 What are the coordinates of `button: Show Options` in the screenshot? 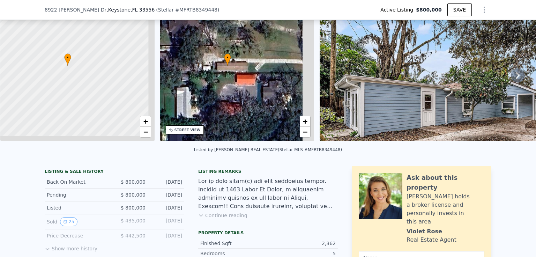 It's located at (485, 10).